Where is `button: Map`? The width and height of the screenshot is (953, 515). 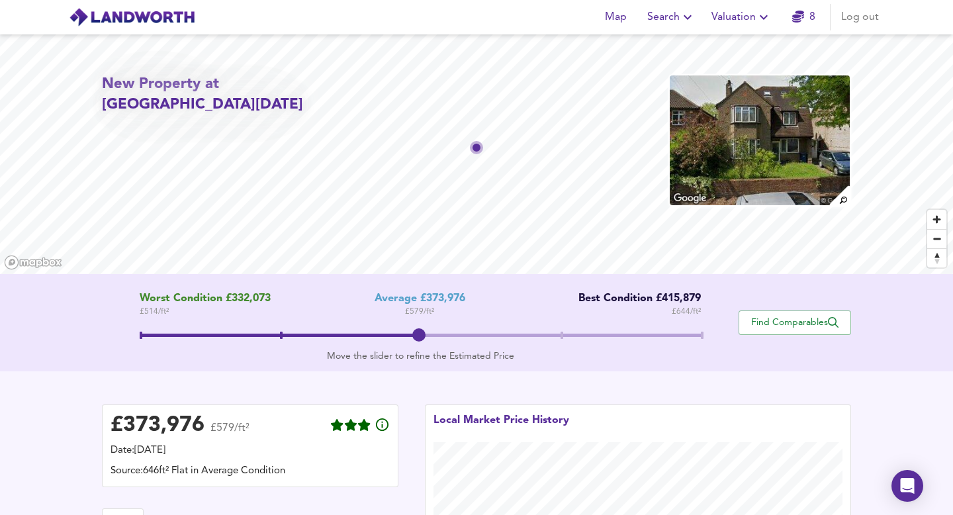
button: Map is located at coordinates (616, 17).